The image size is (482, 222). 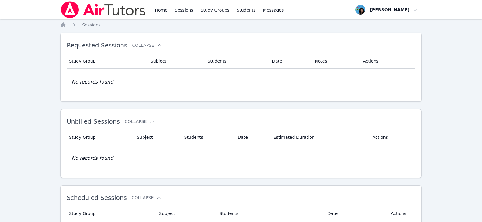 I want to click on span: Messages, so click(x=273, y=10).